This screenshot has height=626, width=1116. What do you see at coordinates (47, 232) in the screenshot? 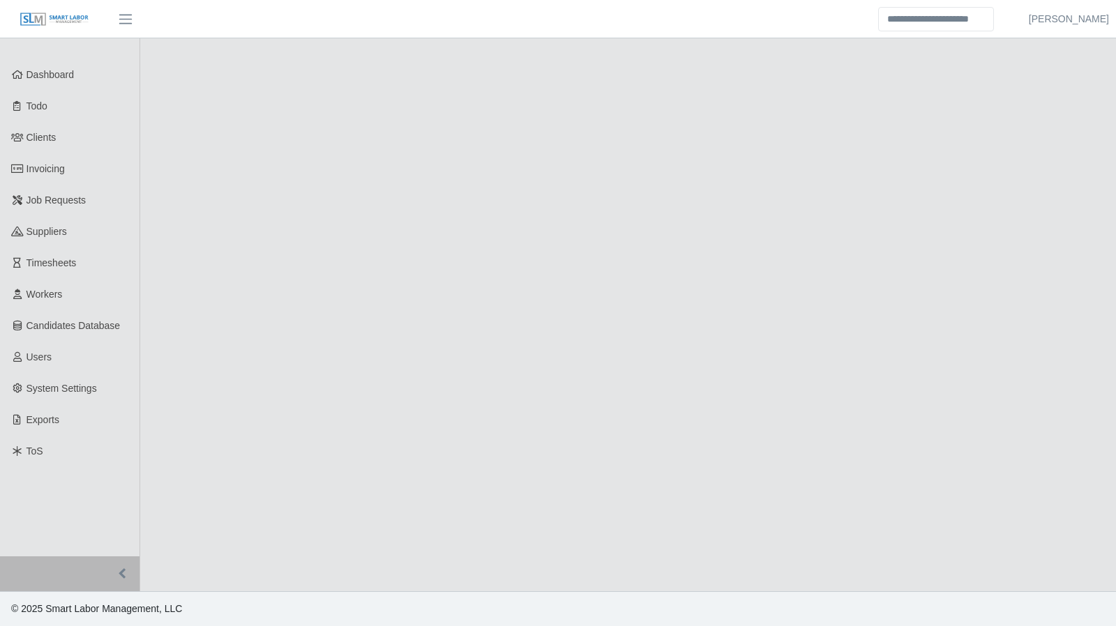
I see `span: Suppliers` at bounding box center [47, 232].